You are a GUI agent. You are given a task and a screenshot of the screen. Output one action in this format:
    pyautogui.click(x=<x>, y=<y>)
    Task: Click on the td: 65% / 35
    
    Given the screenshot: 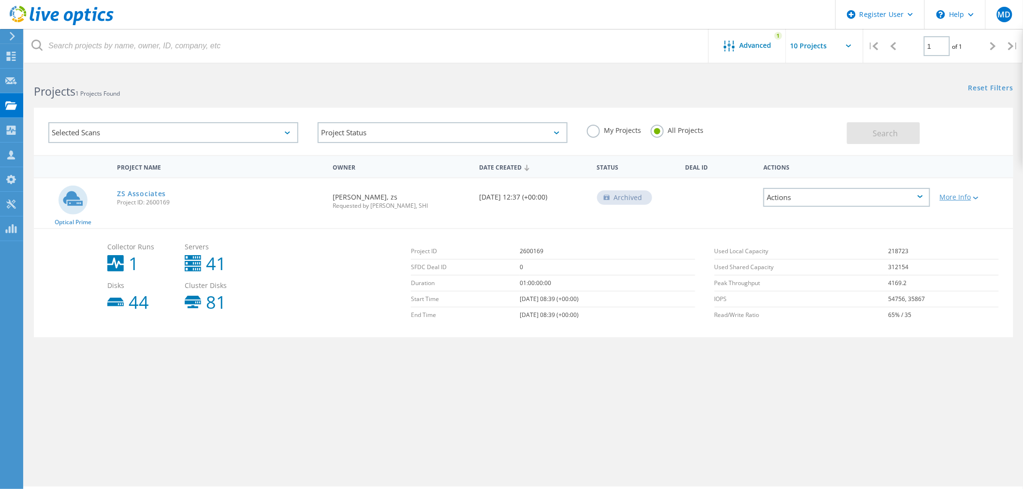 What is the action you would take?
    pyautogui.click(x=944, y=315)
    